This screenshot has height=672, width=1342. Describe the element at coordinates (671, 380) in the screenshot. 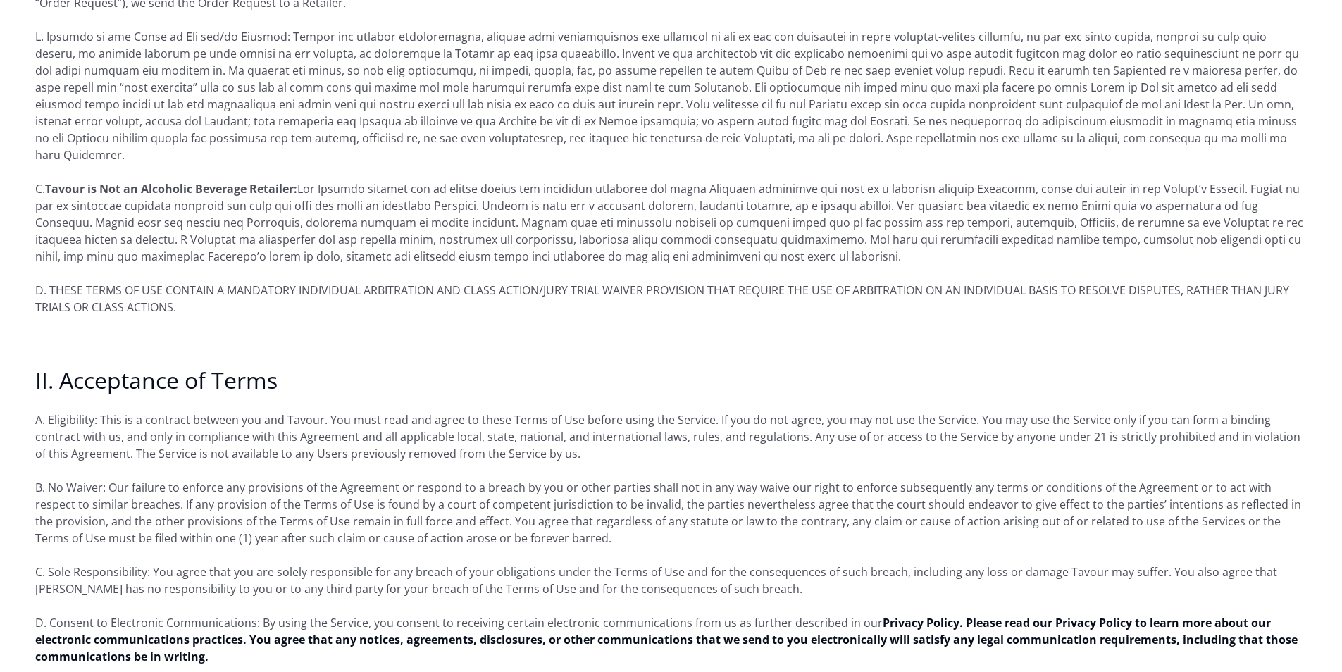

I see `h2: II. Acceptance of Terms` at that location.